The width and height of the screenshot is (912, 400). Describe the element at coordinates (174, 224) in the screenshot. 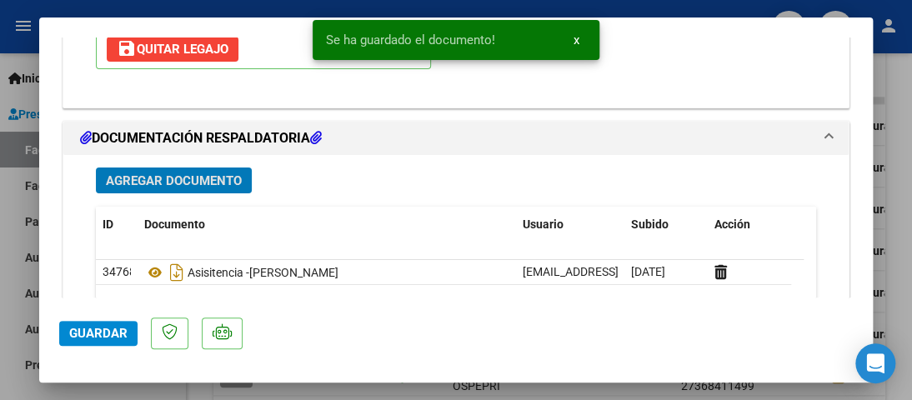

I see `span: Documento` at that location.